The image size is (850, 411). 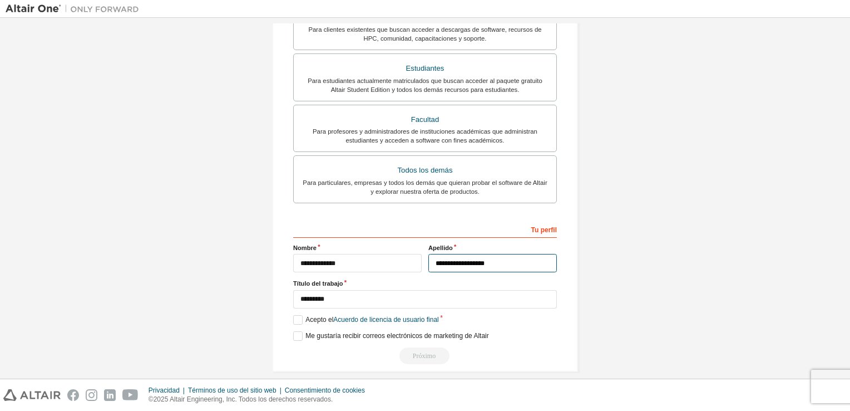 I want to click on div: Para profesores y administradores de instituciones académicas que administran estudiantes y acced..., so click(x=425, y=136).